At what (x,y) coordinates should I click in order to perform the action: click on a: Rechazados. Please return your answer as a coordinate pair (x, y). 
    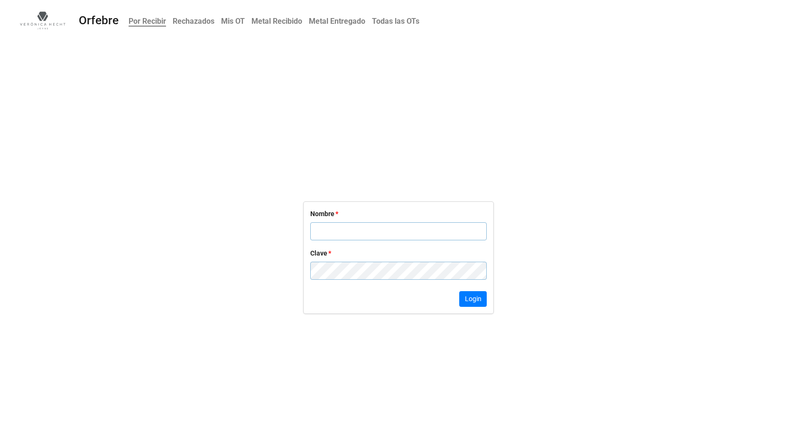
    Looking at the image, I should click on (194, 21).